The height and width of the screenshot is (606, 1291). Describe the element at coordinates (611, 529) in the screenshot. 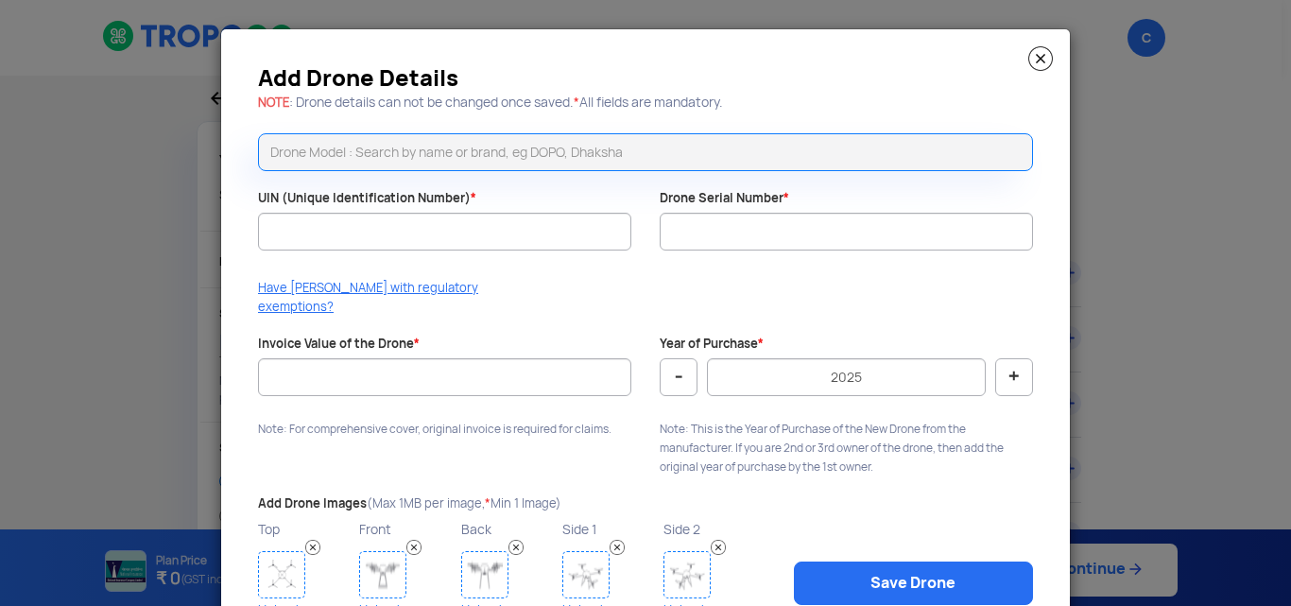

I see `p: Side 1` at that location.